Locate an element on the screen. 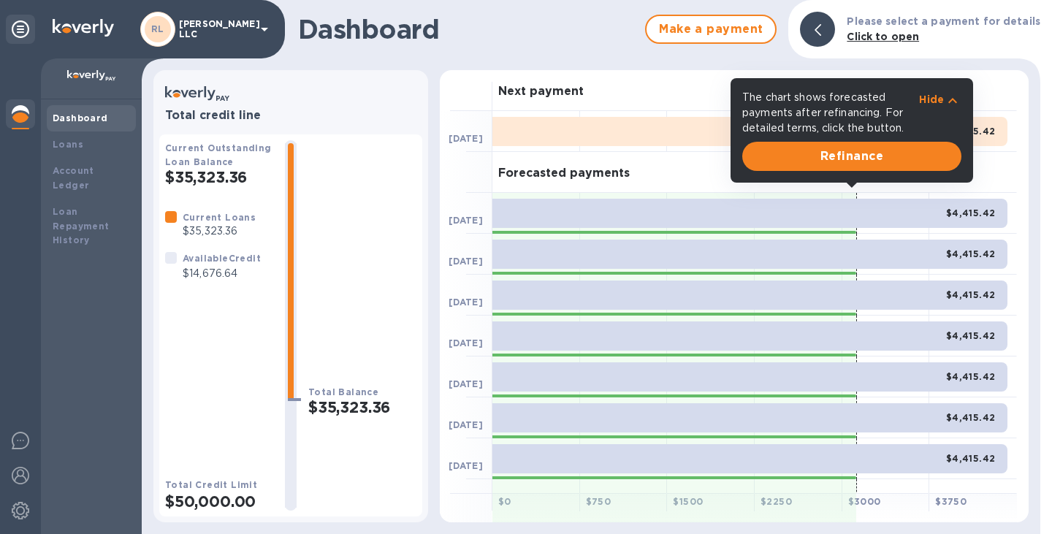  b: $ 3000 is located at coordinates (864, 501).